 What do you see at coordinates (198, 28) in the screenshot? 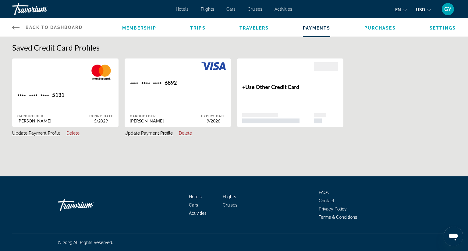
I see `a: Trips` at bounding box center [198, 28].